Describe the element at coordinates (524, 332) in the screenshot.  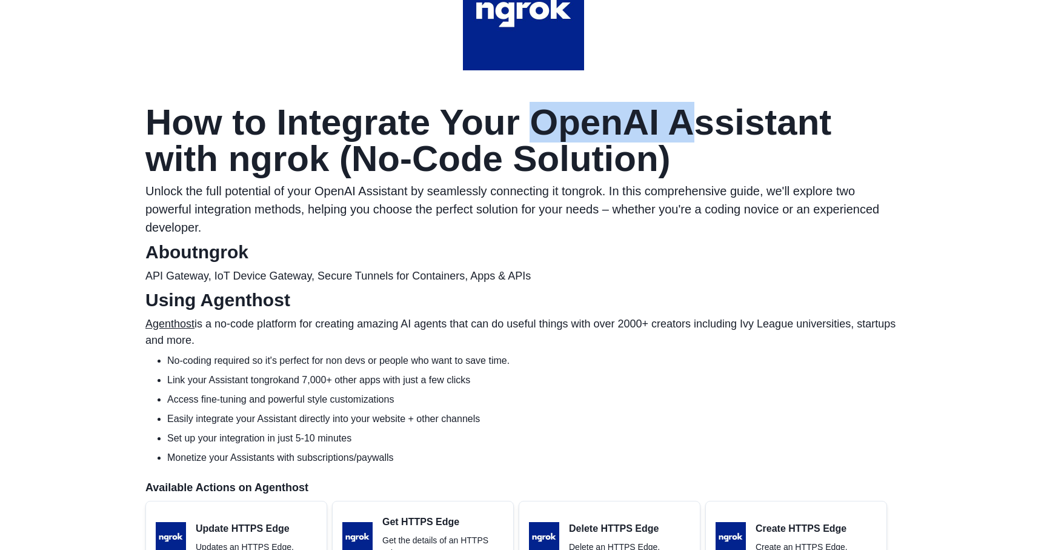
I see `p: is a no-code platform for creating amazing AI agents that can do useful things with over 2000+ cr...` at that location.